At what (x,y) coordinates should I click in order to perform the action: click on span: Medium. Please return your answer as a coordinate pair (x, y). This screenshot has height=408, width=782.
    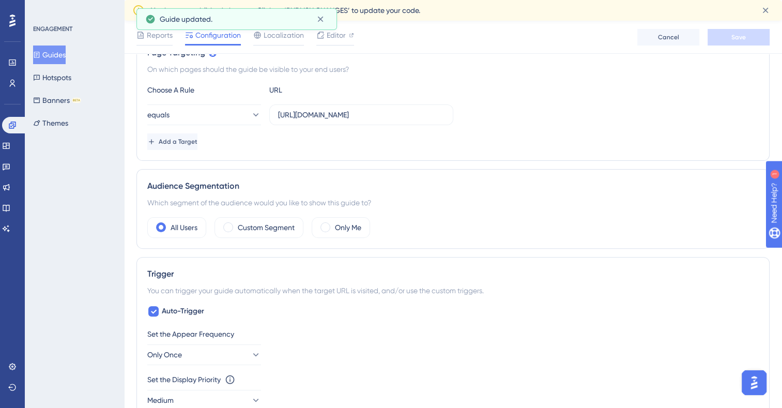
    Looking at the image, I should click on (160, 400).